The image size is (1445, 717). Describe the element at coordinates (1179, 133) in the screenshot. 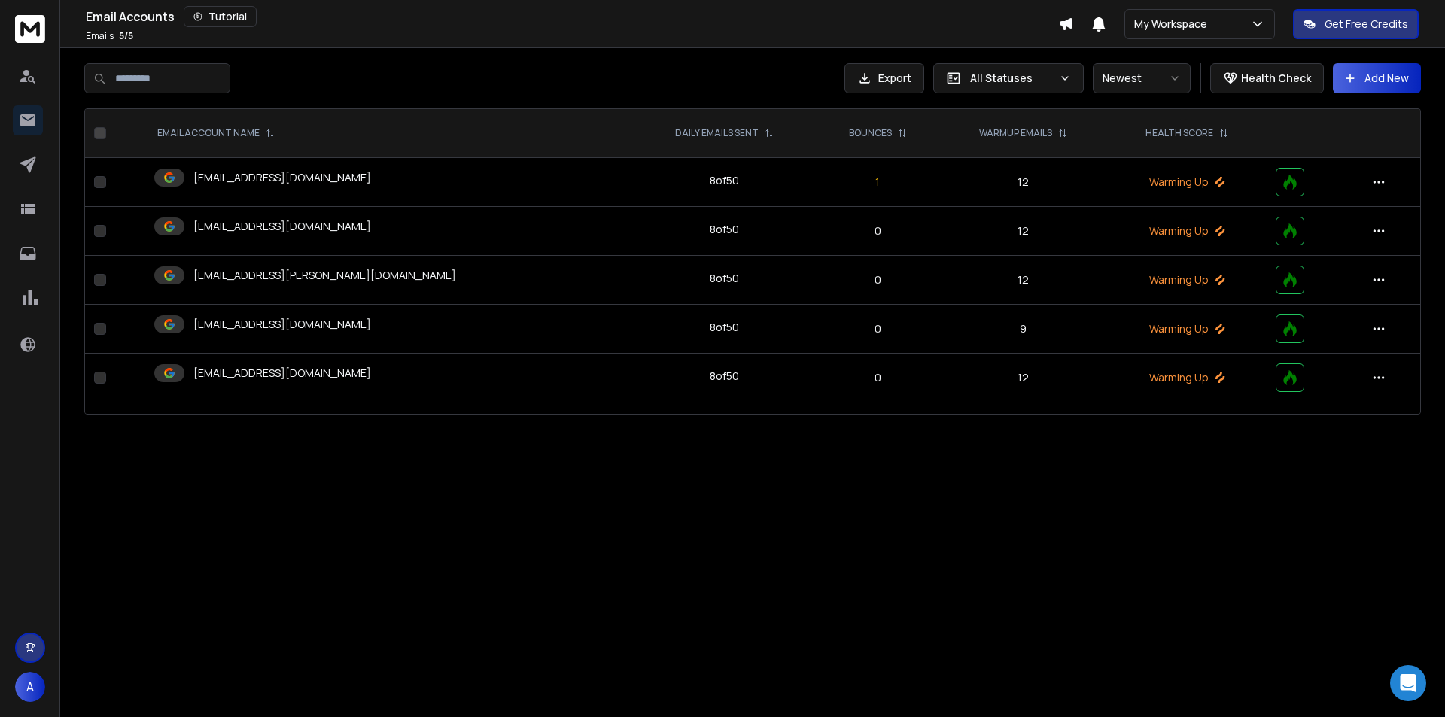

I see `p: HEALTH SCORE` at that location.